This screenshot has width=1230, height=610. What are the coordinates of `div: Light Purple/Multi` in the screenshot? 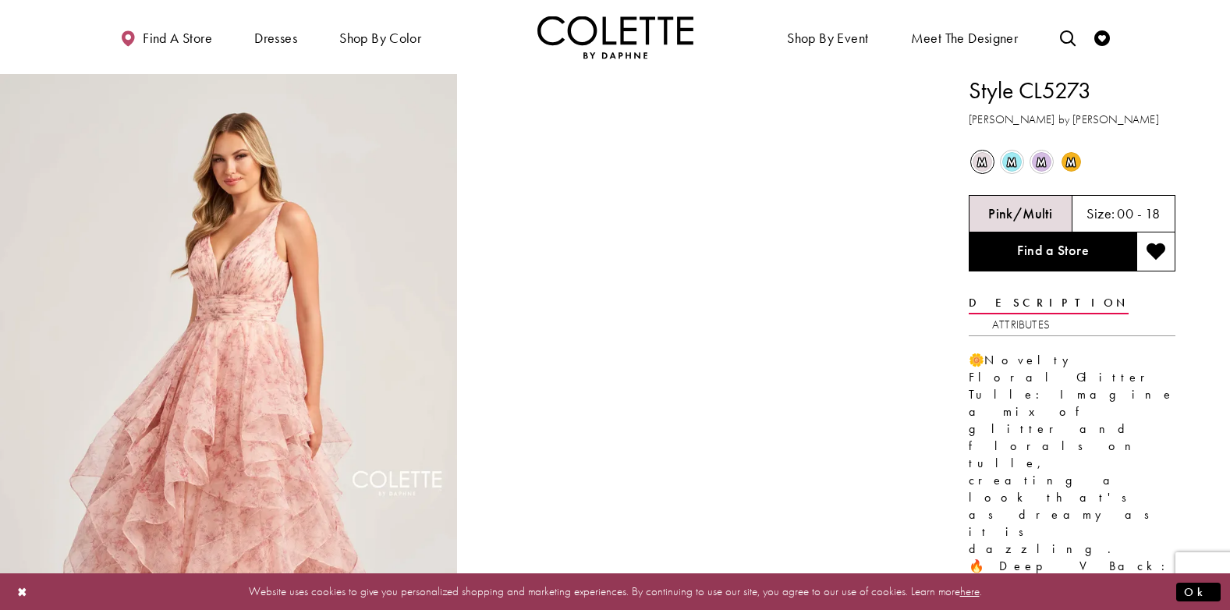 It's located at (1041, 161).